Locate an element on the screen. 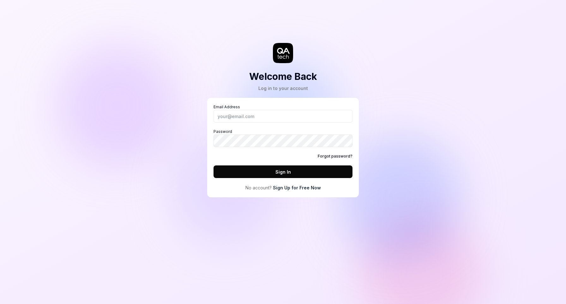 The width and height of the screenshot is (566, 304). a: Forgot password? is located at coordinates (335, 156).